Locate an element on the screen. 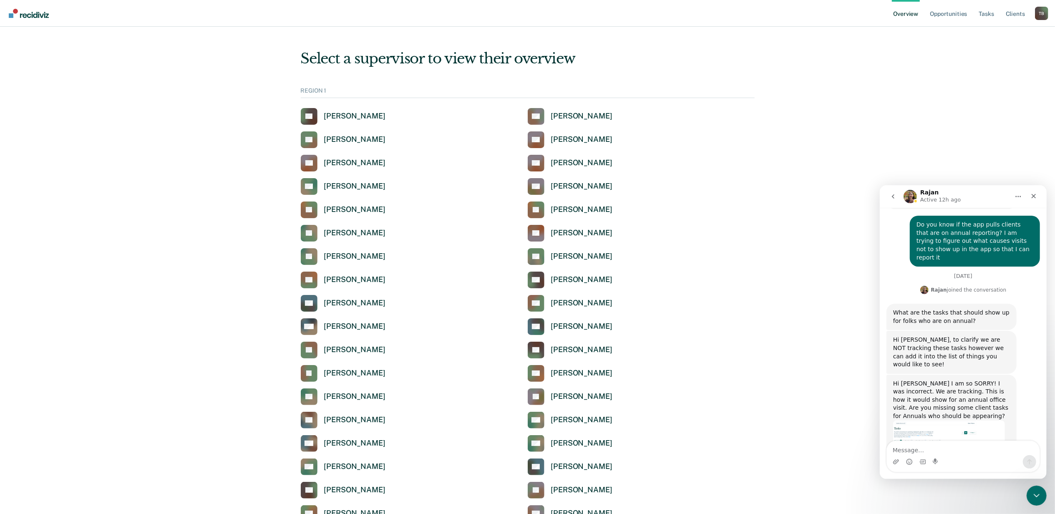  div: What are the tasks that should show up for folks who are on annual? is located at coordinates (72, 131).